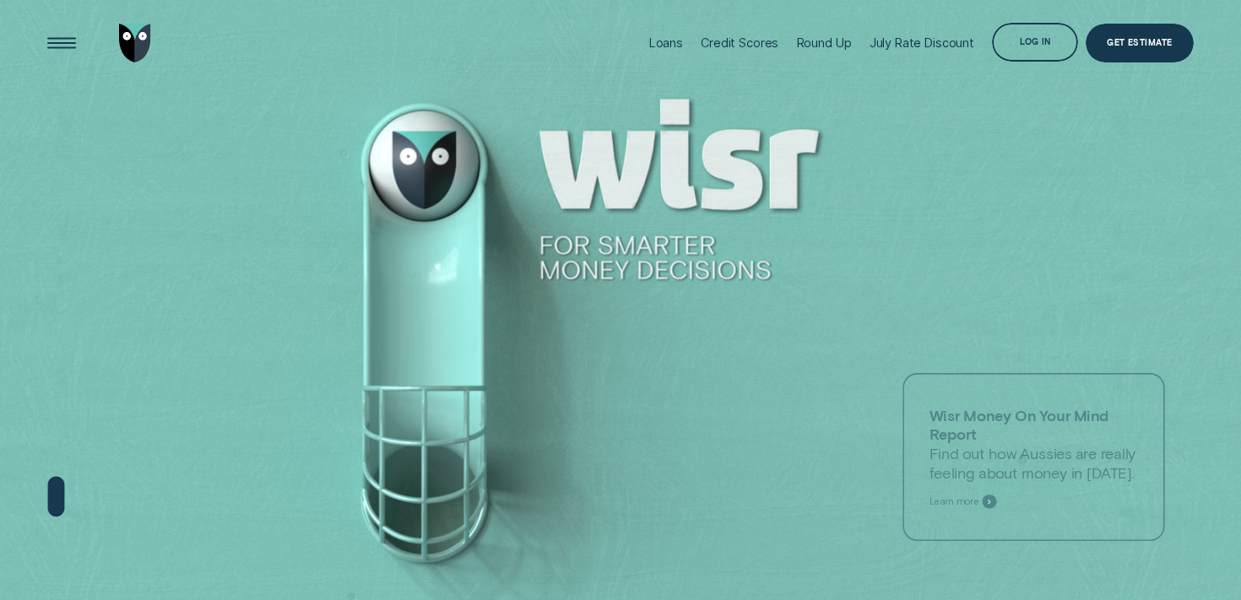 Image resolution: width=1241 pixels, height=600 pixels. I want to click on div: Loans, so click(666, 42).